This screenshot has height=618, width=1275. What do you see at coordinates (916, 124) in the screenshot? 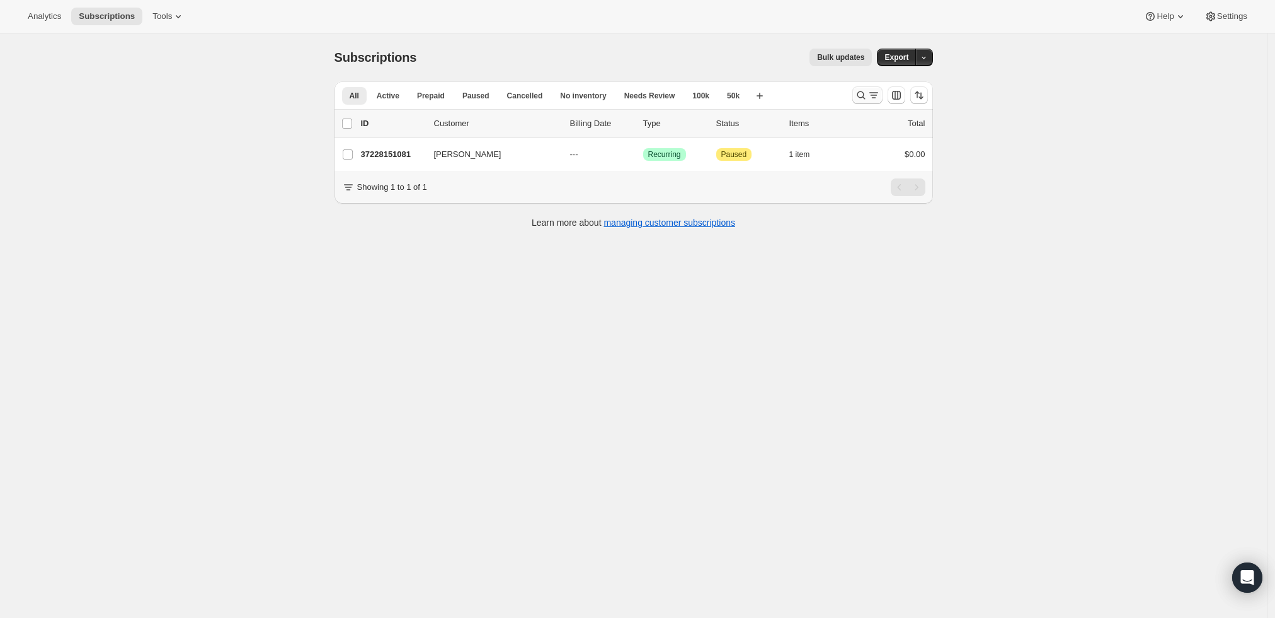
I see `p: Total` at bounding box center [916, 124].